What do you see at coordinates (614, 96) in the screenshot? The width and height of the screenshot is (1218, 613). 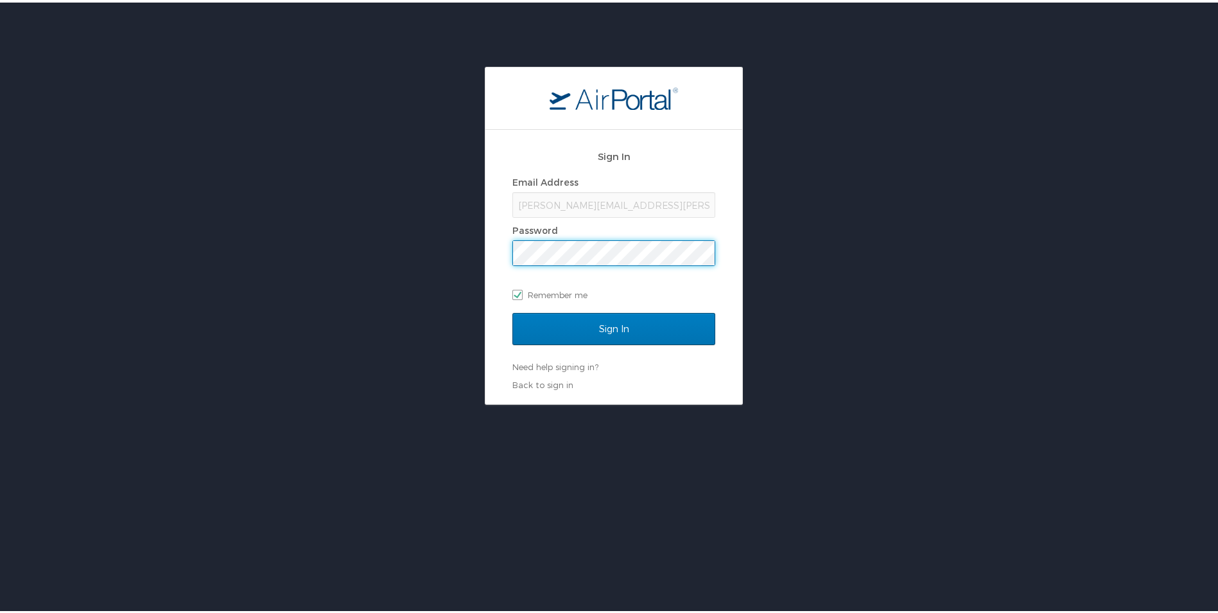 I see `img: logo` at bounding box center [614, 96].